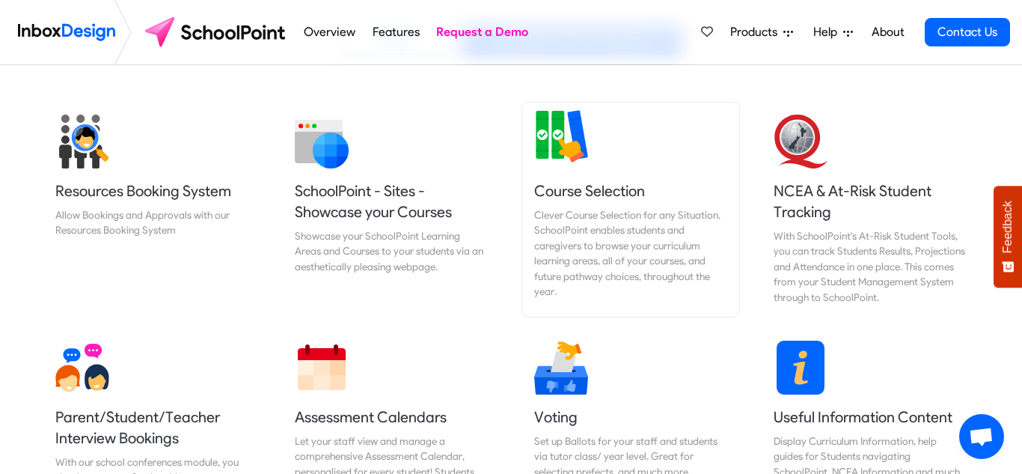  I want to click on a: NCEA & At-Risk Student Tracking With SchoolPoint's At-Risk Student Tools, you can track Students ..., so click(870, 209).